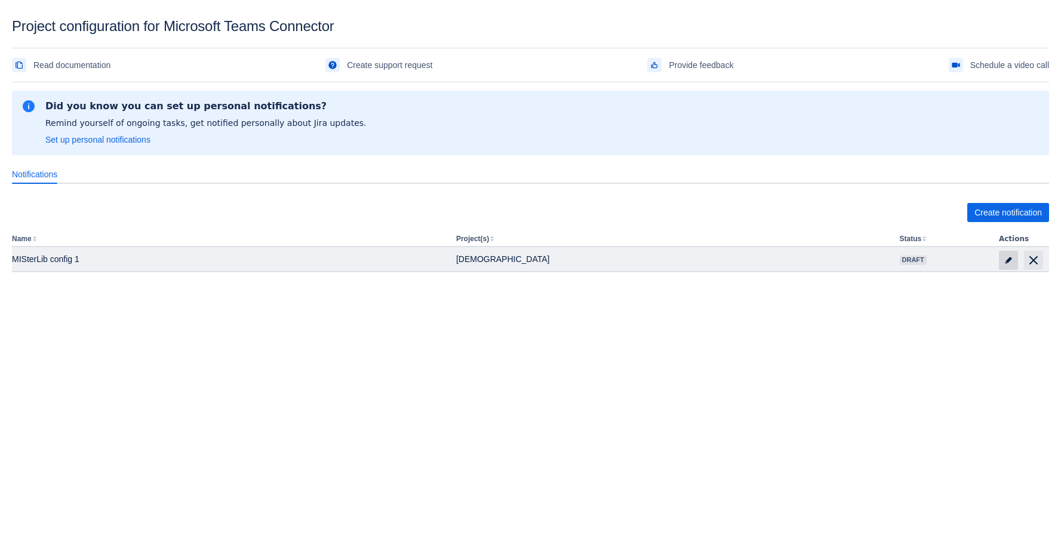 The image size is (1061, 545). I want to click on button: Create notification, so click(1008, 213).